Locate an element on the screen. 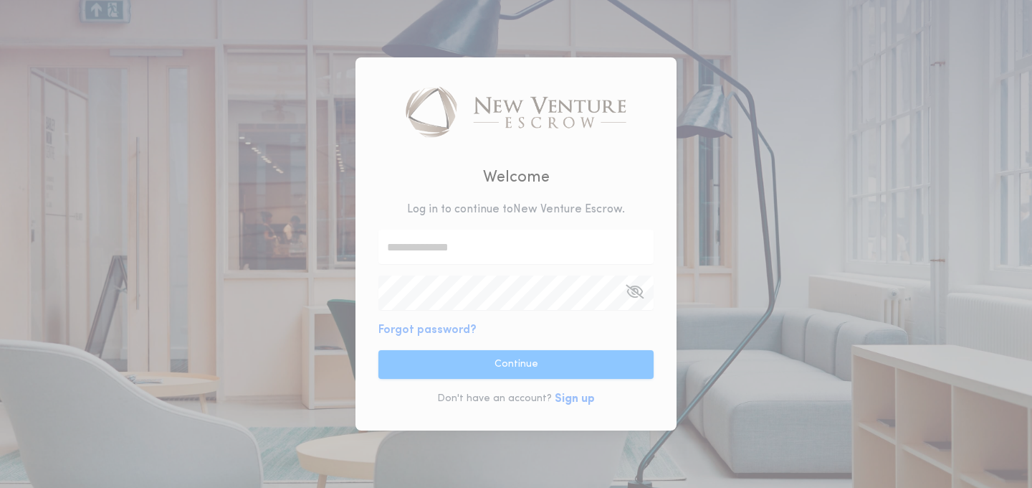  button: Sign up is located at coordinates (575, 399).